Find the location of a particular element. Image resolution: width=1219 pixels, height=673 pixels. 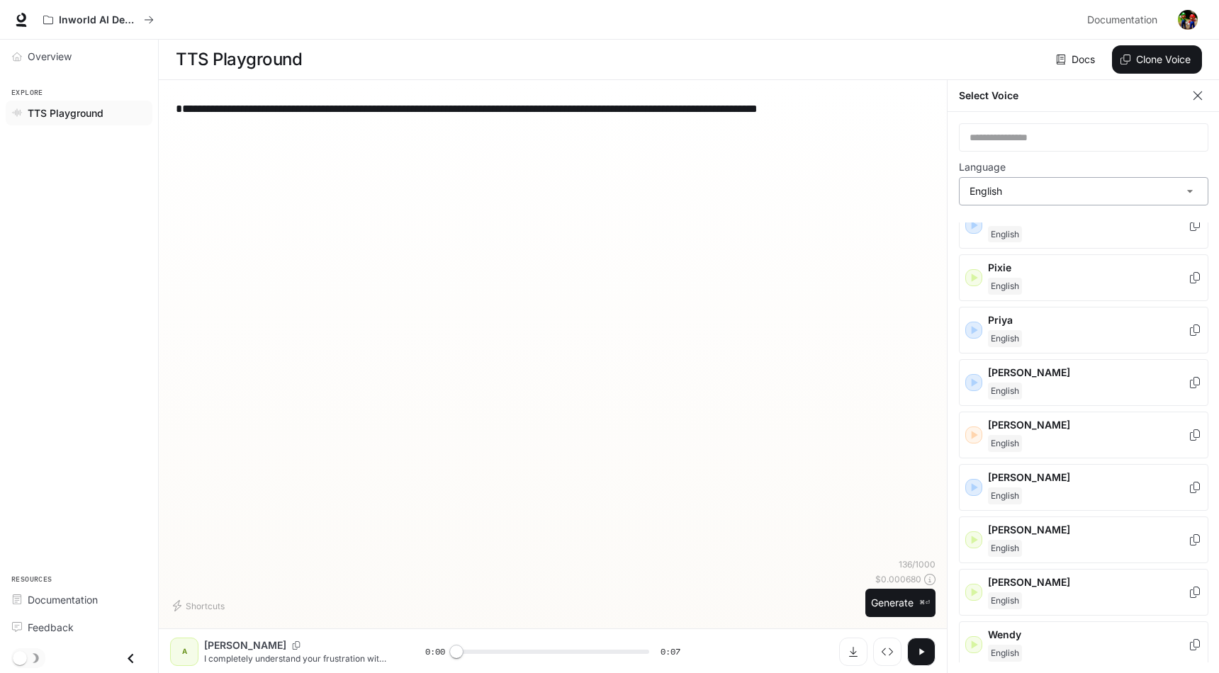

h1: TTS Playground is located at coordinates (239, 60).